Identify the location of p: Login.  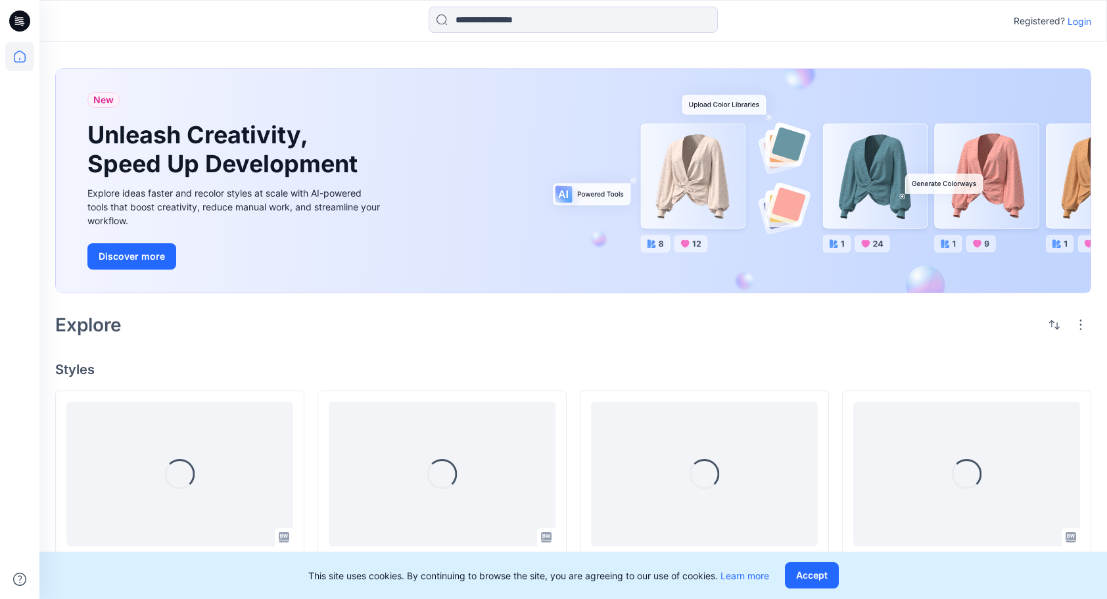
(1080, 21).